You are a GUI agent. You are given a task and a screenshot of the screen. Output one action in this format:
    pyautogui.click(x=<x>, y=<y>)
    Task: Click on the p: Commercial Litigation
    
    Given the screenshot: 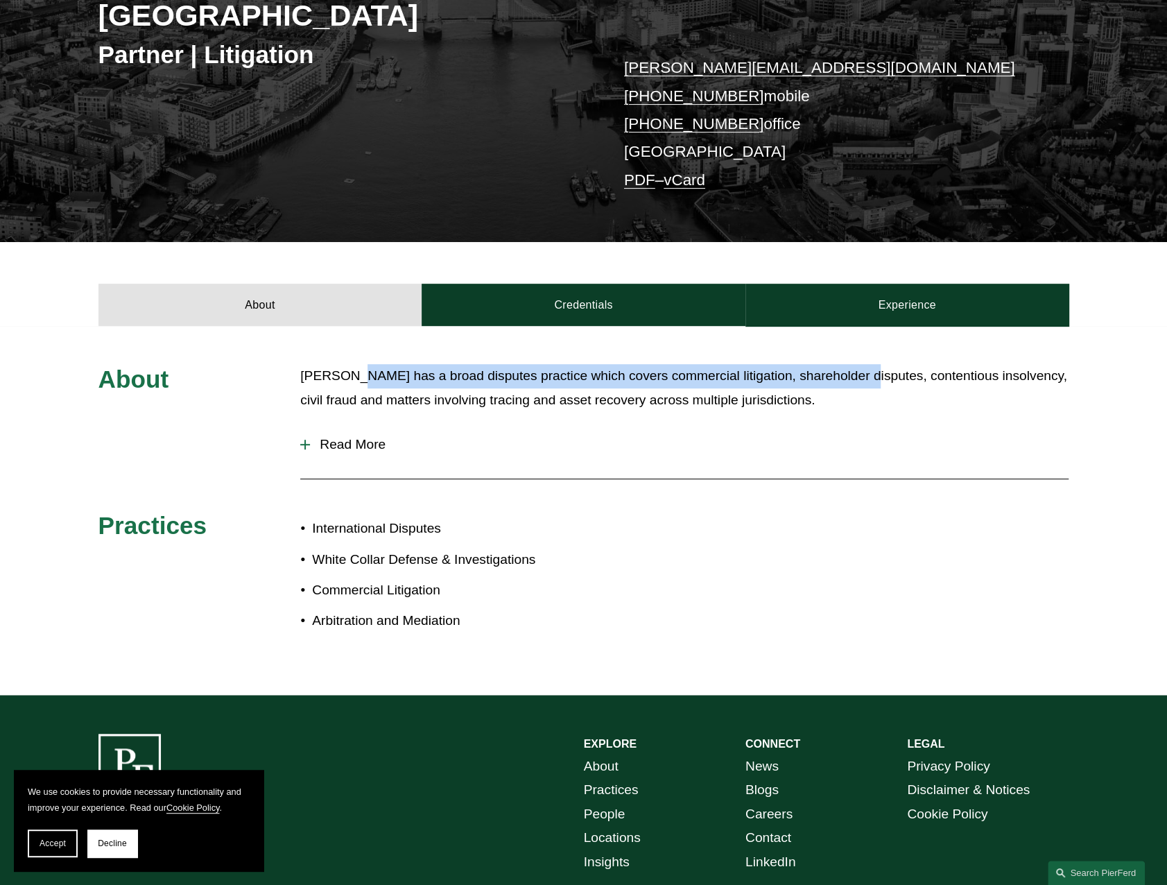 What is the action you would take?
    pyautogui.click(x=447, y=590)
    